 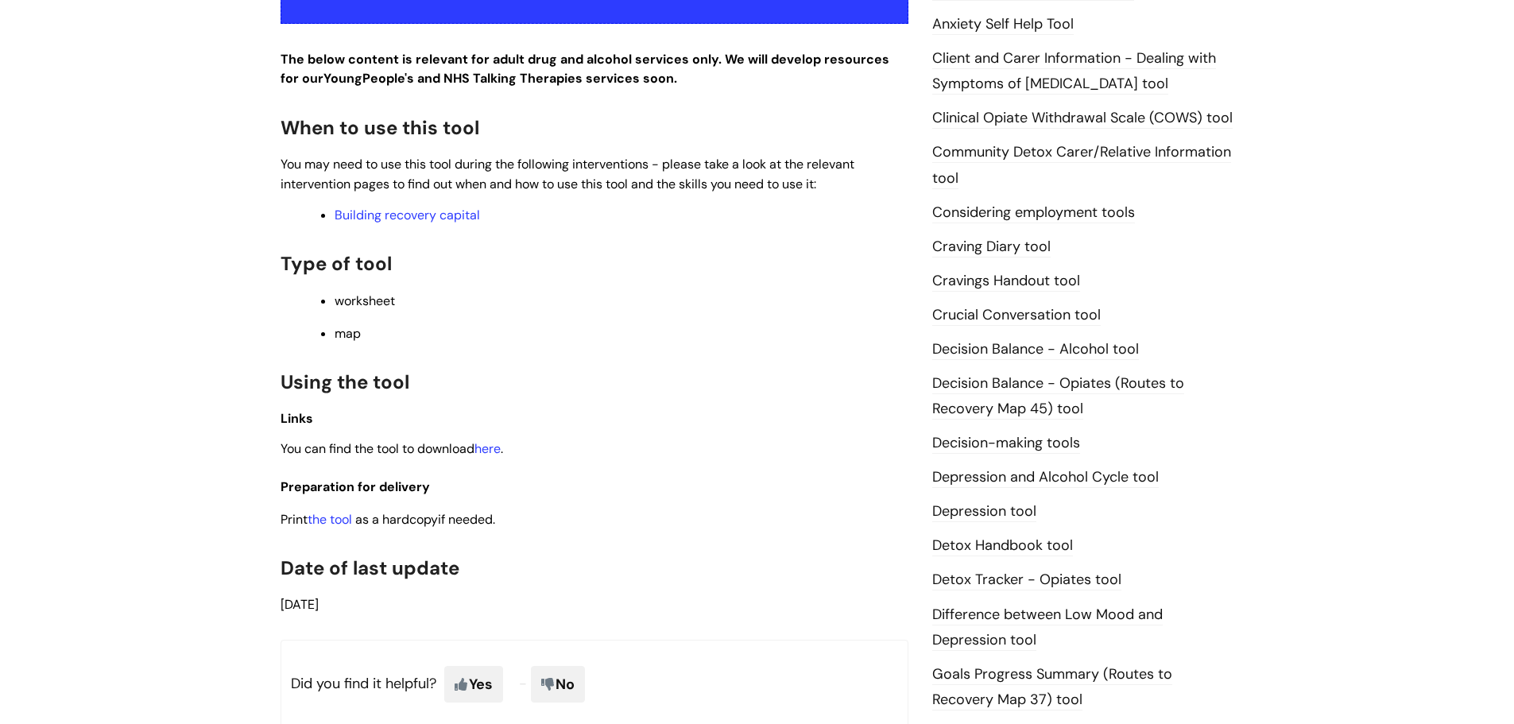 I want to click on span: map, so click(x=347, y=333).